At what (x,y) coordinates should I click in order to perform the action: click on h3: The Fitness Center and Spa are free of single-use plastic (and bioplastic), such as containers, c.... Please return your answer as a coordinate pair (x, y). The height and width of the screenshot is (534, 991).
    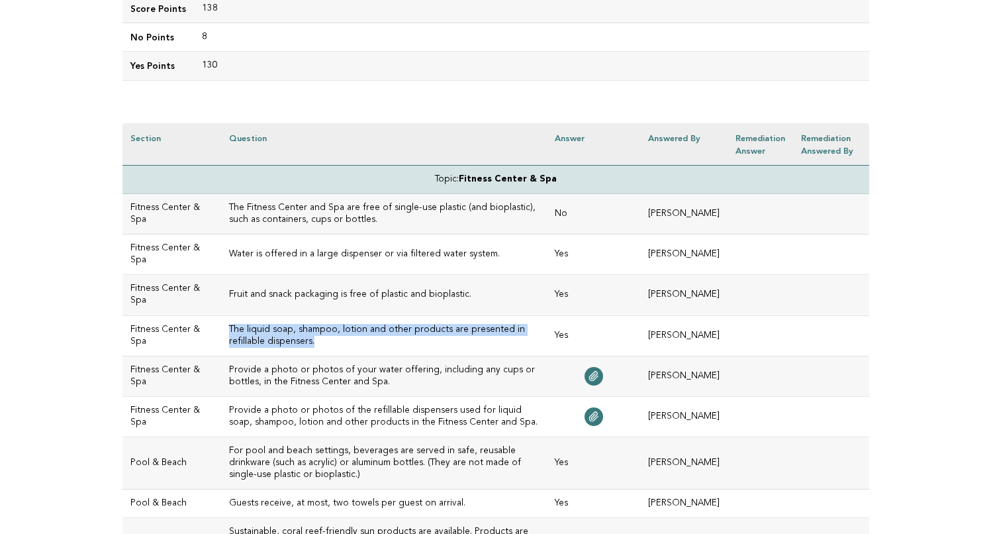
    Looking at the image, I should click on (384, 214).